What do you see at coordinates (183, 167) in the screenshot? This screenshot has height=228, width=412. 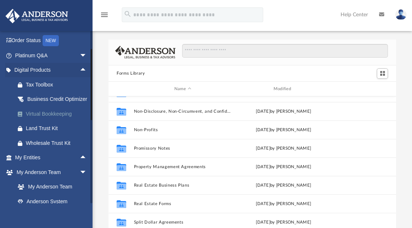 I see `button: Property Management Agreements` at bounding box center [183, 167].